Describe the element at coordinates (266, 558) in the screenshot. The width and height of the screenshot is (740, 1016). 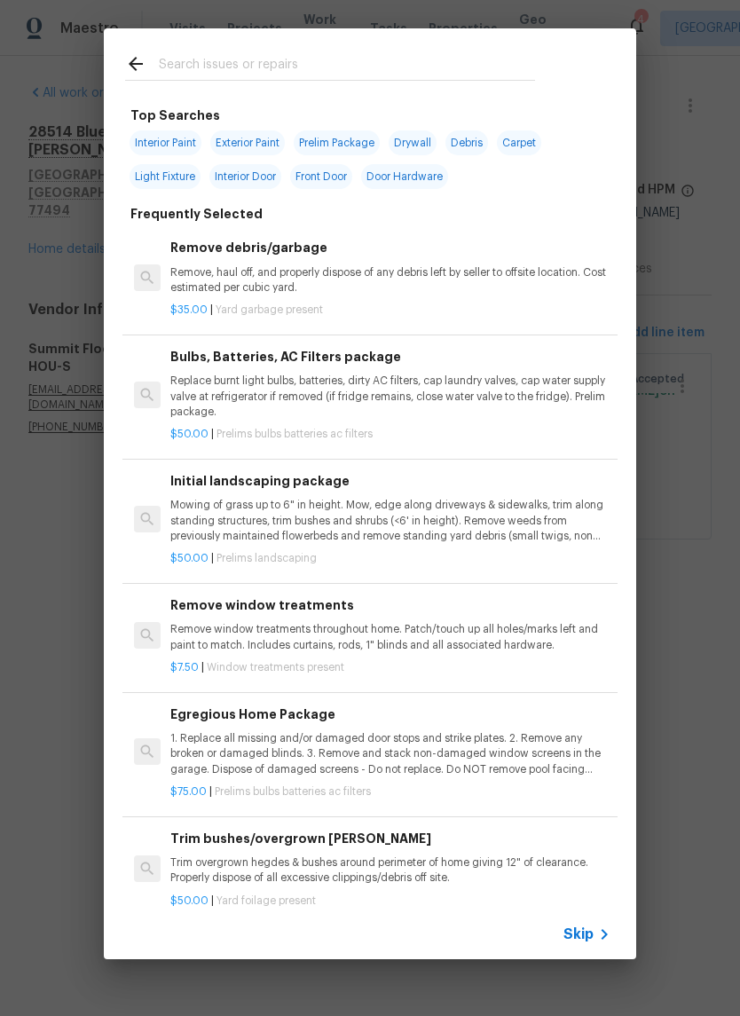
I see `span: Prelims landscaping` at that location.